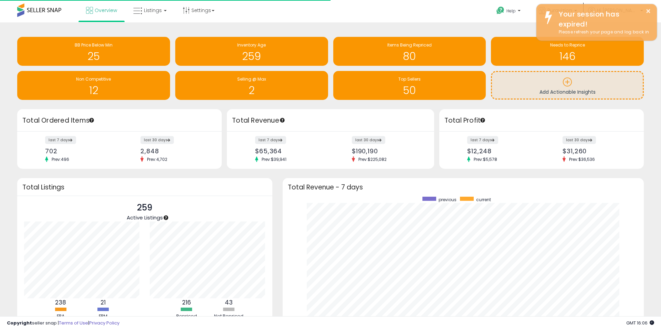 Image resolution: width=661 pixels, height=330 pixels. What do you see at coordinates (104, 323) in the screenshot?
I see `a: Privacy Policy` at bounding box center [104, 323].